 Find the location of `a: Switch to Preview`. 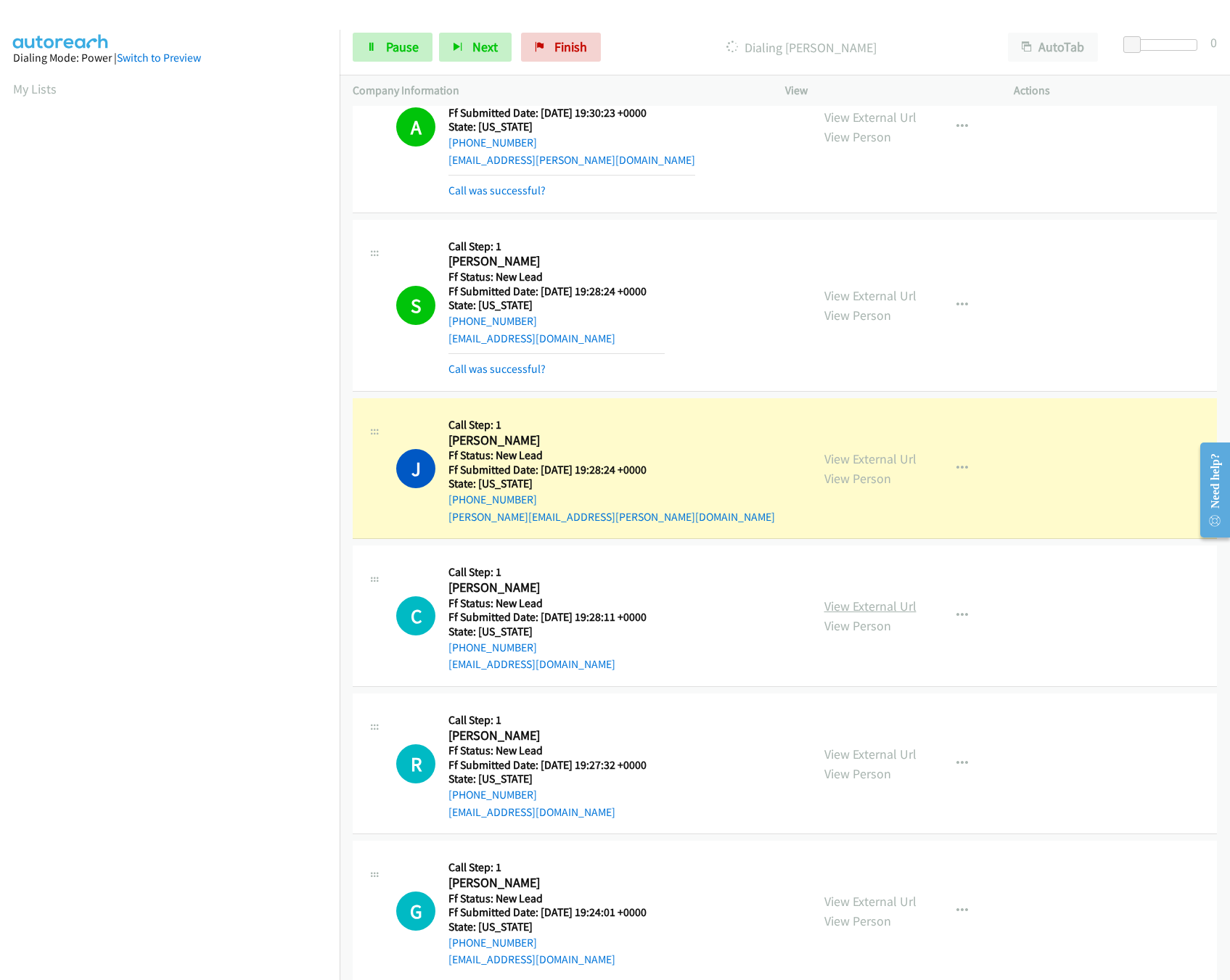

a: Switch to Preview is located at coordinates (159, 57).